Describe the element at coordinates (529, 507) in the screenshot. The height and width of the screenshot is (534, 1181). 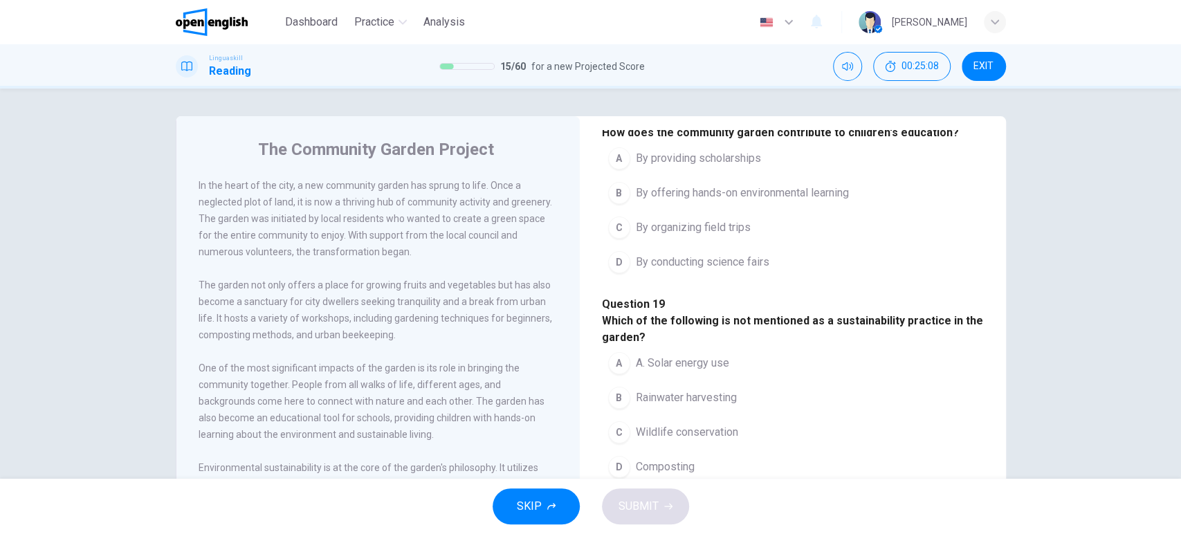
I see `span: SKIP` at that location.